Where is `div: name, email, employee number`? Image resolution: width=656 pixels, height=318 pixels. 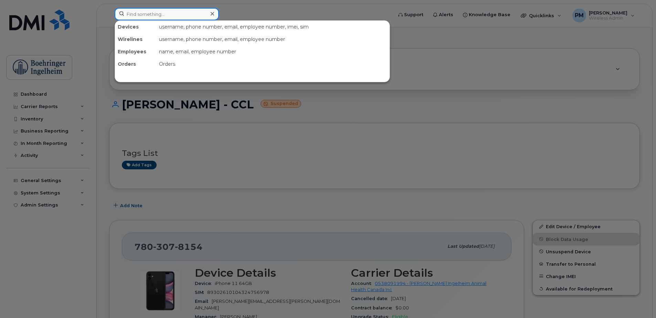
div: name, email, employee number is located at coordinates (273, 52).